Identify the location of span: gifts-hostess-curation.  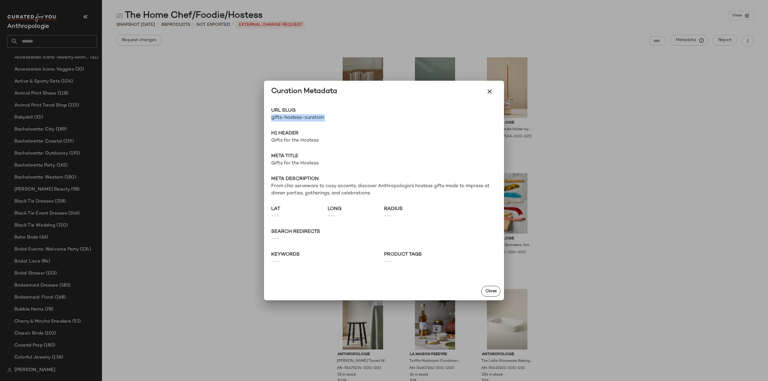
(328, 118).